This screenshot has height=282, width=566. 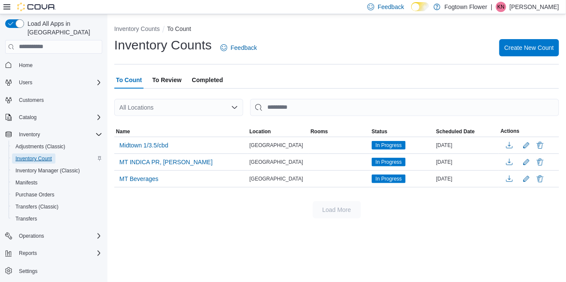 I want to click on span: Dark Mode, so click(x=411, y=11).